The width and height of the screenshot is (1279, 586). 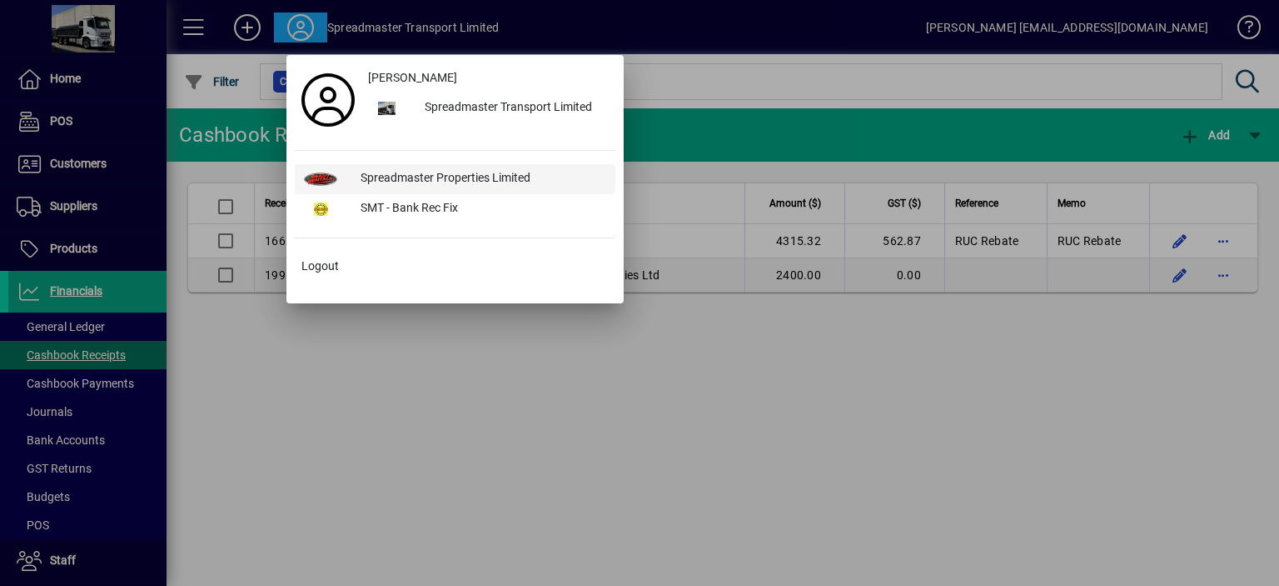 I want to click on button: Spreadmaster Transport Limited, so click(x=488, y=108).